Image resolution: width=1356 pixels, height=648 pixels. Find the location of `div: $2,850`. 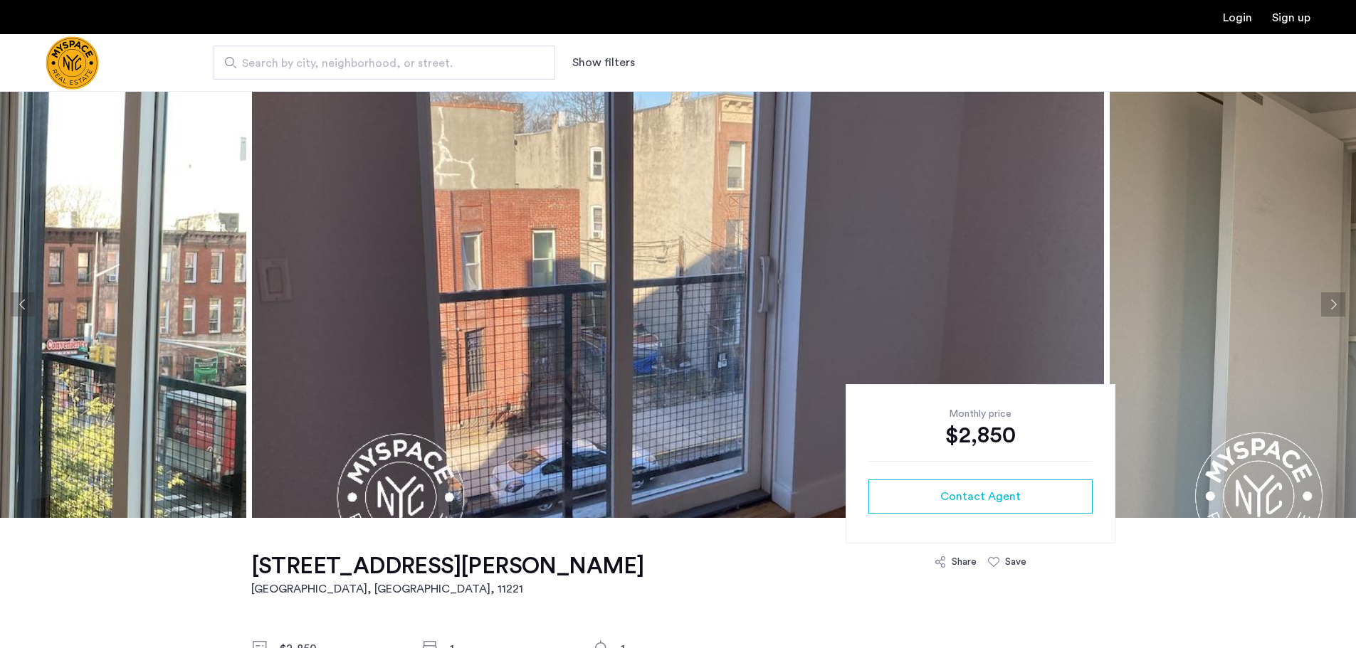

div: $2,850 is located at coordinates (980, 436).